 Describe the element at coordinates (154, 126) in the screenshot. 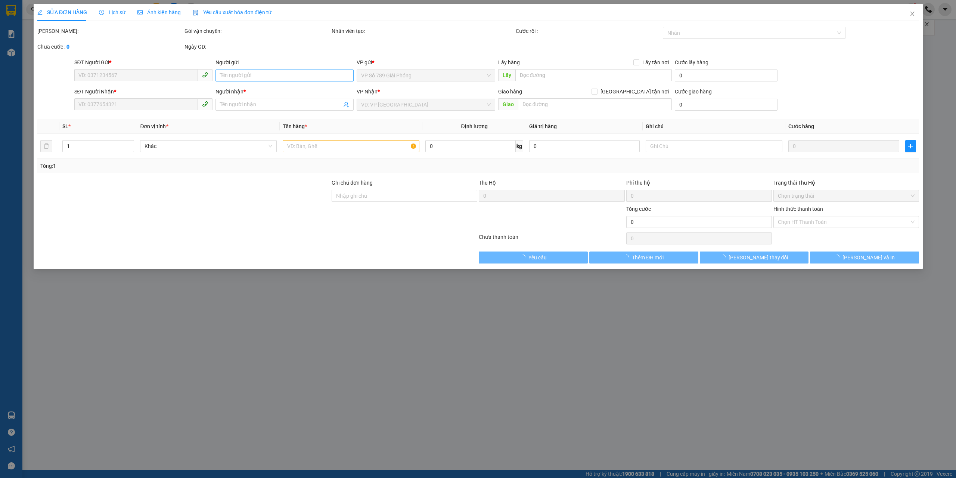

I see `span: Đơn vị tính` at that location.